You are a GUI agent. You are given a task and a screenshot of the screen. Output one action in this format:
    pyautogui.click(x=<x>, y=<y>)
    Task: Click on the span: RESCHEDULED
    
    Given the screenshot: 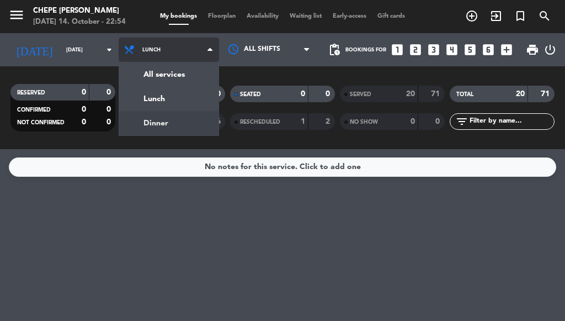 What is the action you would take?
    pyautogui.click(x=260, y=122)
    